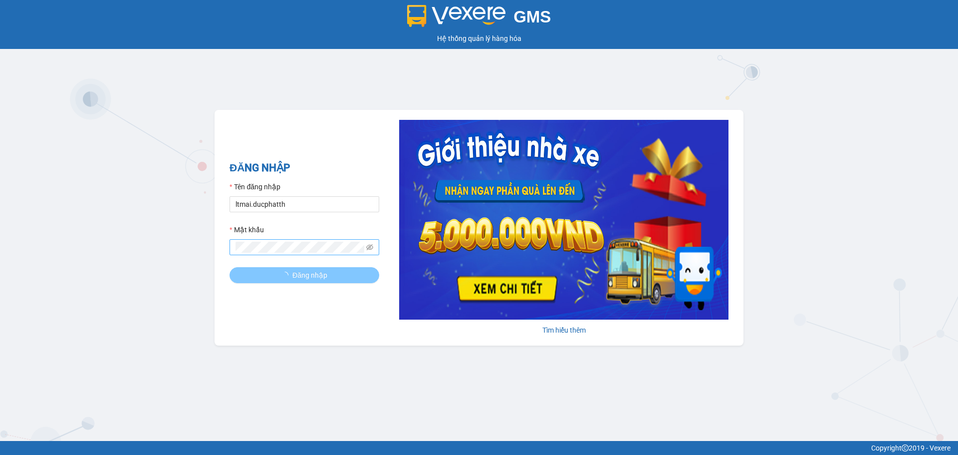 The image size is (958, 455). I want to click on a: GMS, so click(479, 19).